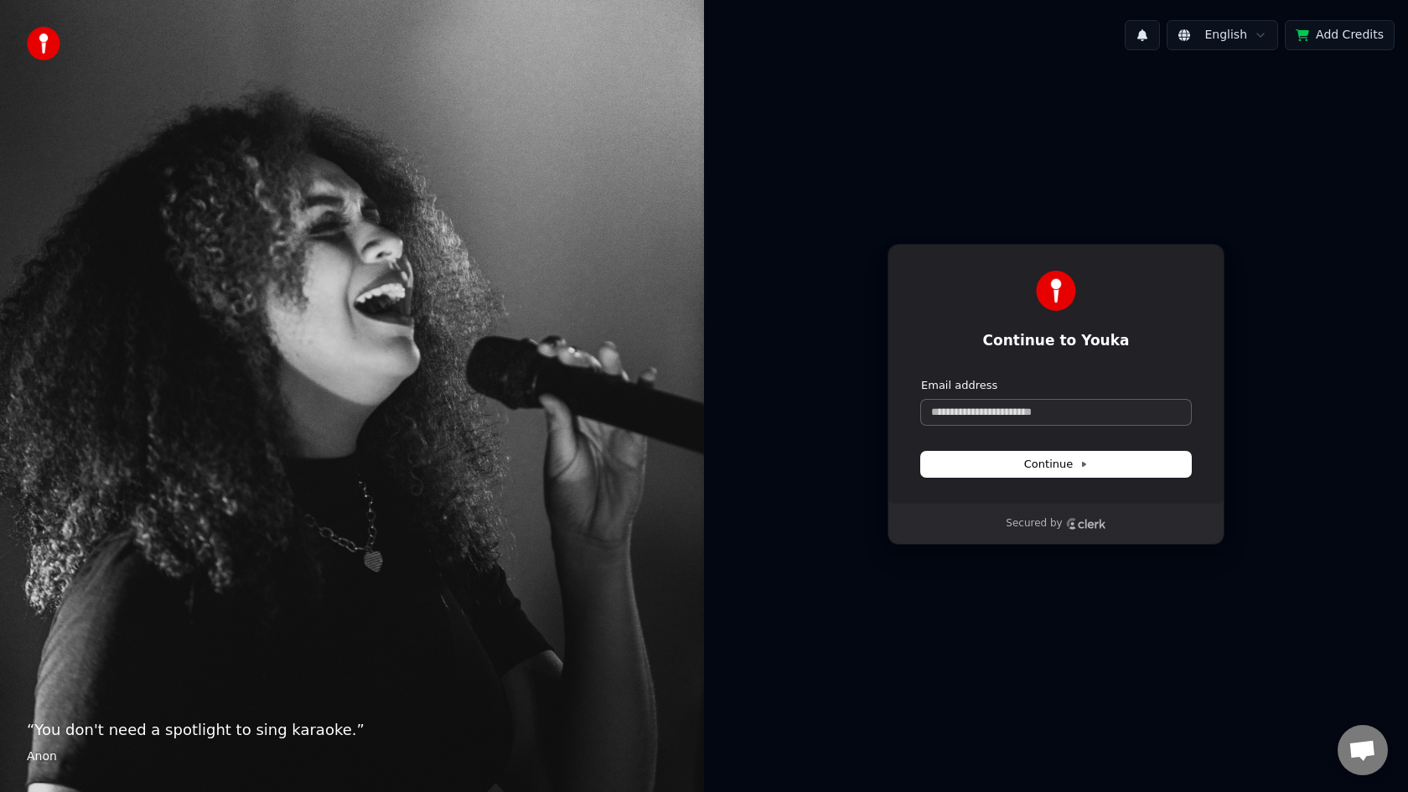 This screenshot has height=792, width=1408. I want to click on footer: Anon, so click(352, 757).